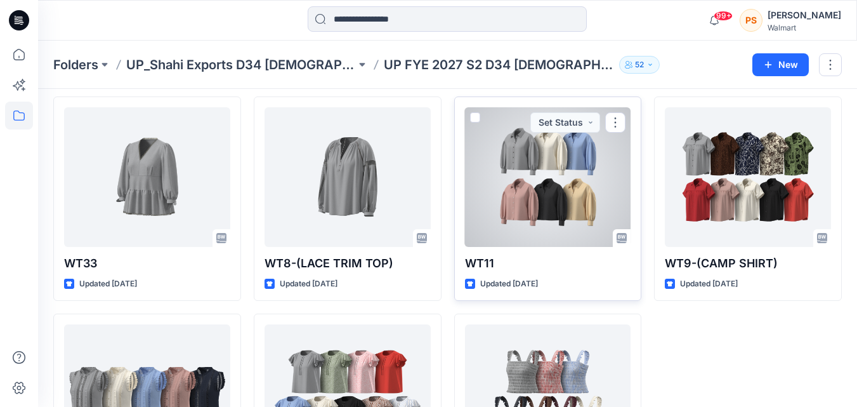  What do you see at coordinates (751, 20) in the screenshot?
I see `div: PS` at bounding box center [751, 20].